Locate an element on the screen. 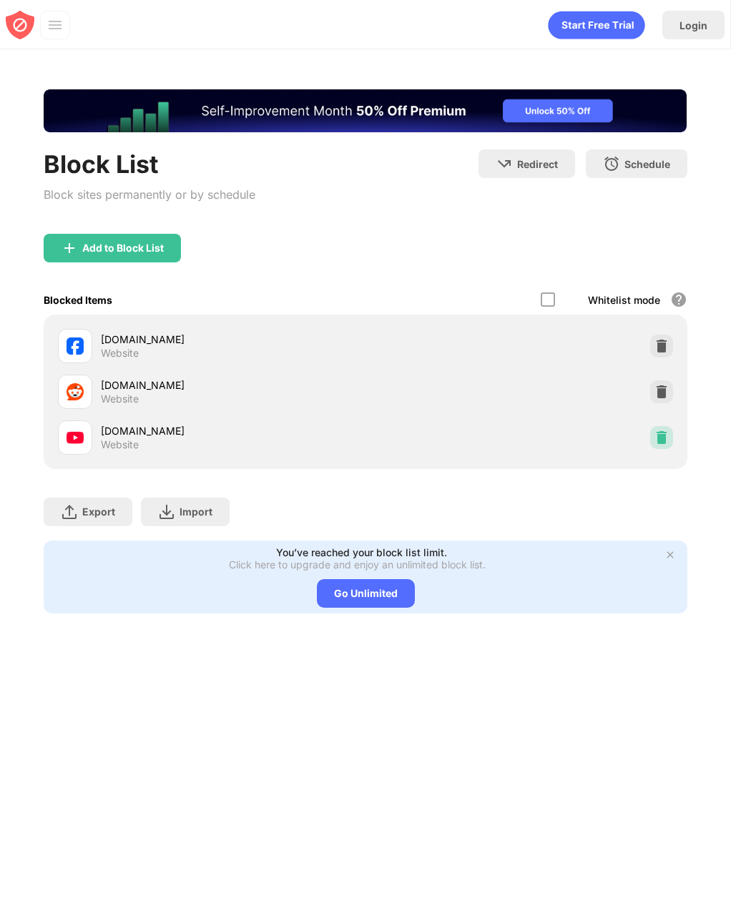 The height and width of the screenshot is (908, 731). div: animation is located at coordinates (596, 25).